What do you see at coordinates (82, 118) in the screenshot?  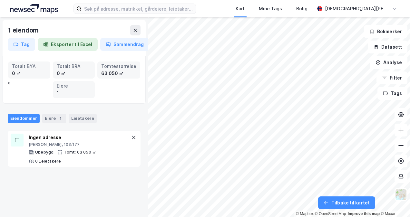 I see `div: Leietakere` at bounding box center [82, 118].